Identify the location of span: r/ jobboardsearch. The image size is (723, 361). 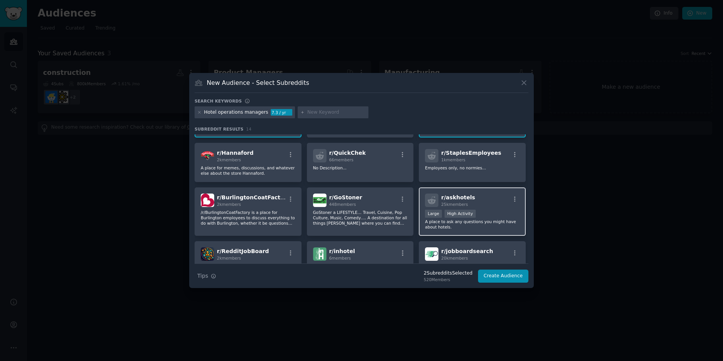
(467, 251).